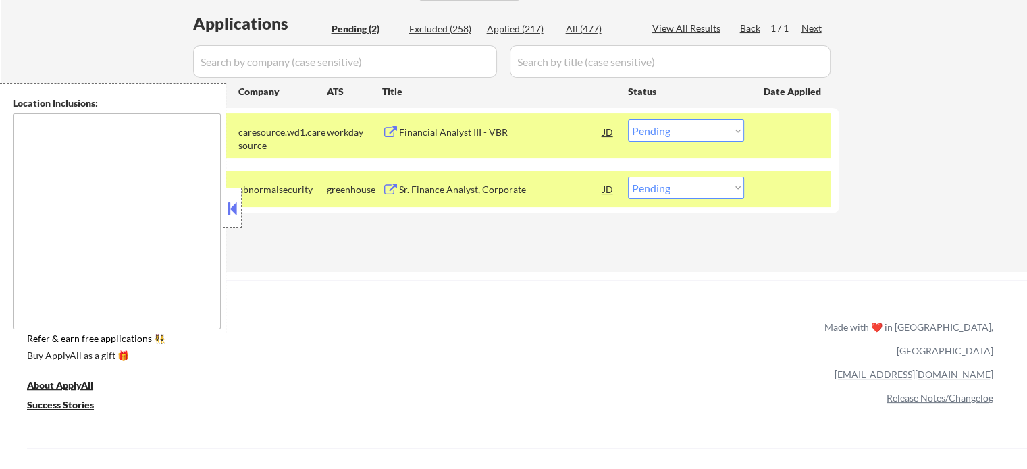 Image resolution: width=1027 pixels, height=469 pixels. Describe the element at coordinates (786, 28) in the screenshot. I see `div: 1 / 1` at that location.